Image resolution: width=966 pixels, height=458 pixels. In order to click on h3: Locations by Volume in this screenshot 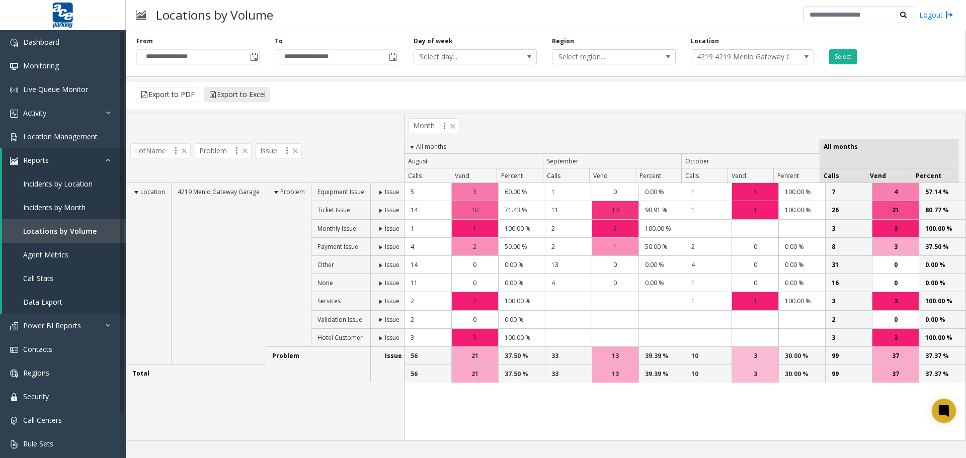, I will do `click(214, 15)`.